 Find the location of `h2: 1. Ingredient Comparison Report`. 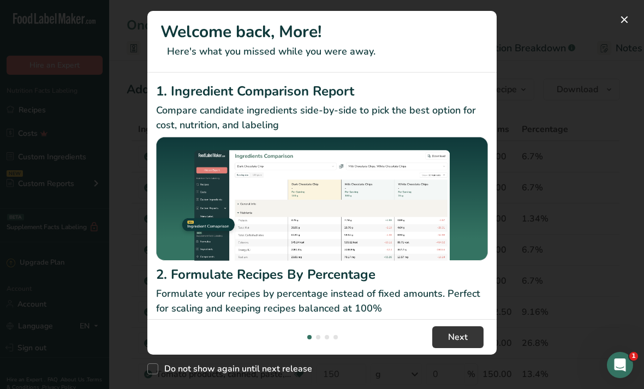

h2: 1. Ingredient Comparison Report is located at coordinates (322, 91).